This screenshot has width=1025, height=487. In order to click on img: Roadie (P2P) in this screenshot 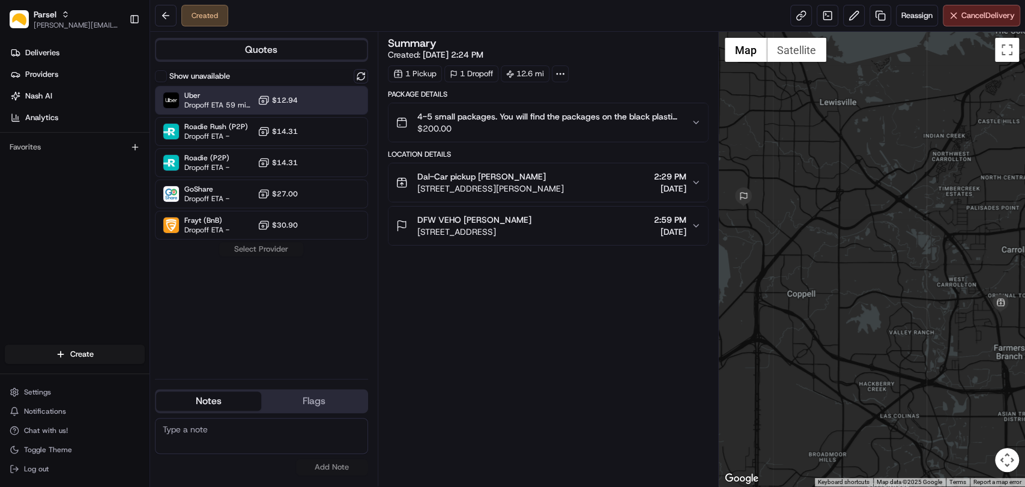, I will do `click(171, 163)`.